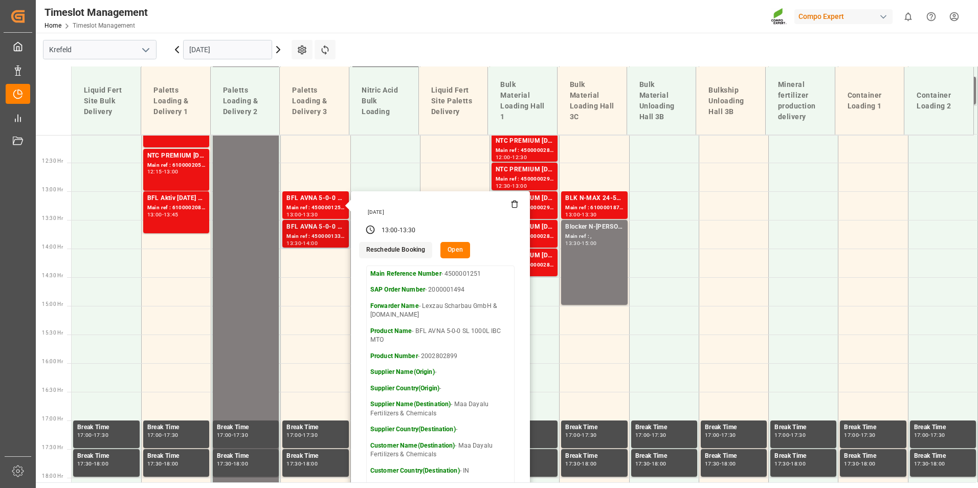  I want to click on span: 18:00 Hr, so click(52, 476).